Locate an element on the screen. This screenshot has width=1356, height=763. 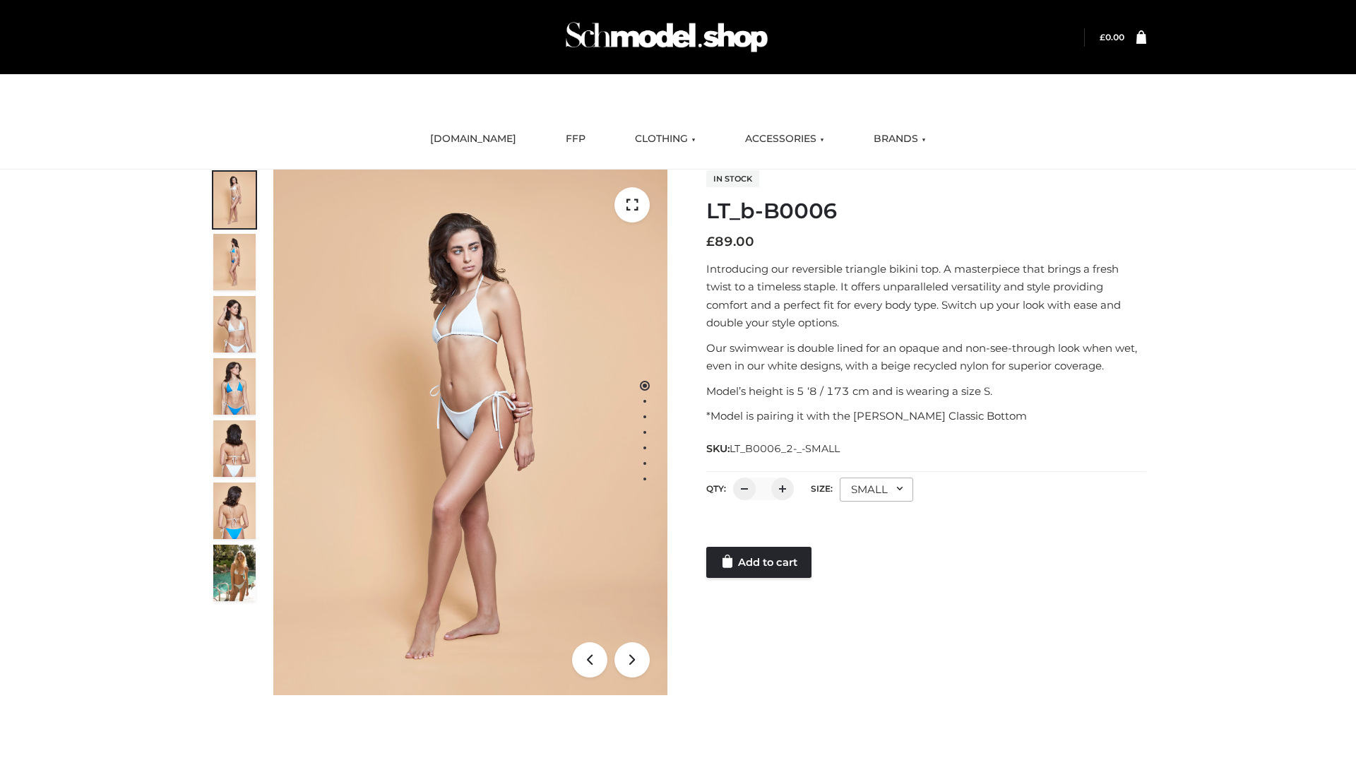
span: LT_B0006_2-_-SMALL is located at coordinates (785, 448).